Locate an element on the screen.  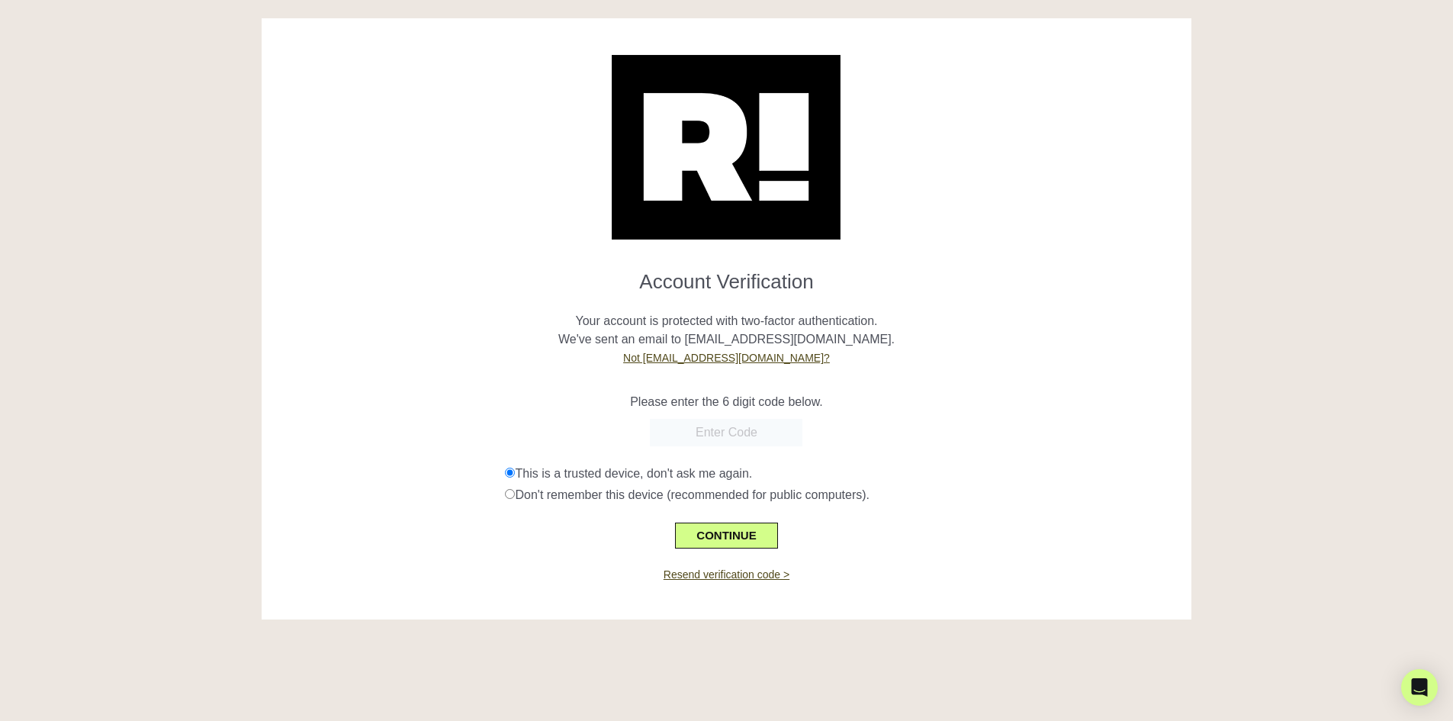
input: Enter Code is located at coordinates (726, 432).